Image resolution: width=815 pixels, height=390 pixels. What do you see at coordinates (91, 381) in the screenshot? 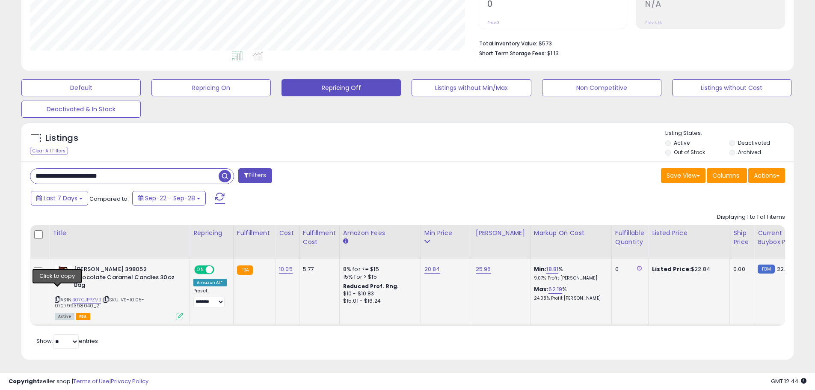
I see `a: Terms of Use` at bounding box center [91, 381].